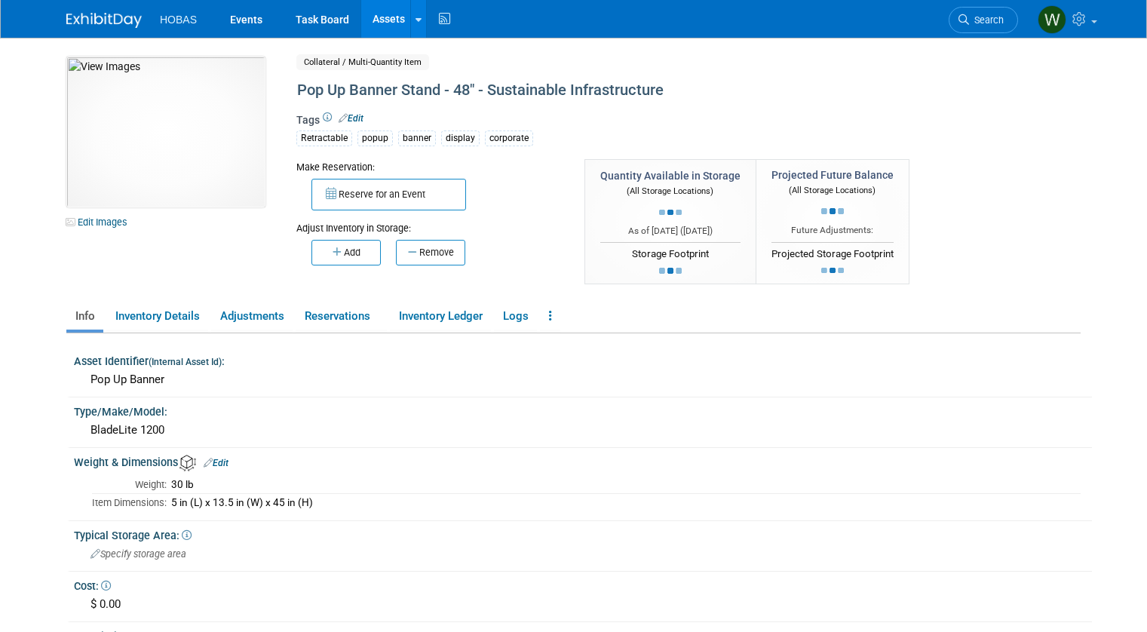  Describe the element at coordinates (84, 316) in the screenshot. I see `a: Info` at that location.